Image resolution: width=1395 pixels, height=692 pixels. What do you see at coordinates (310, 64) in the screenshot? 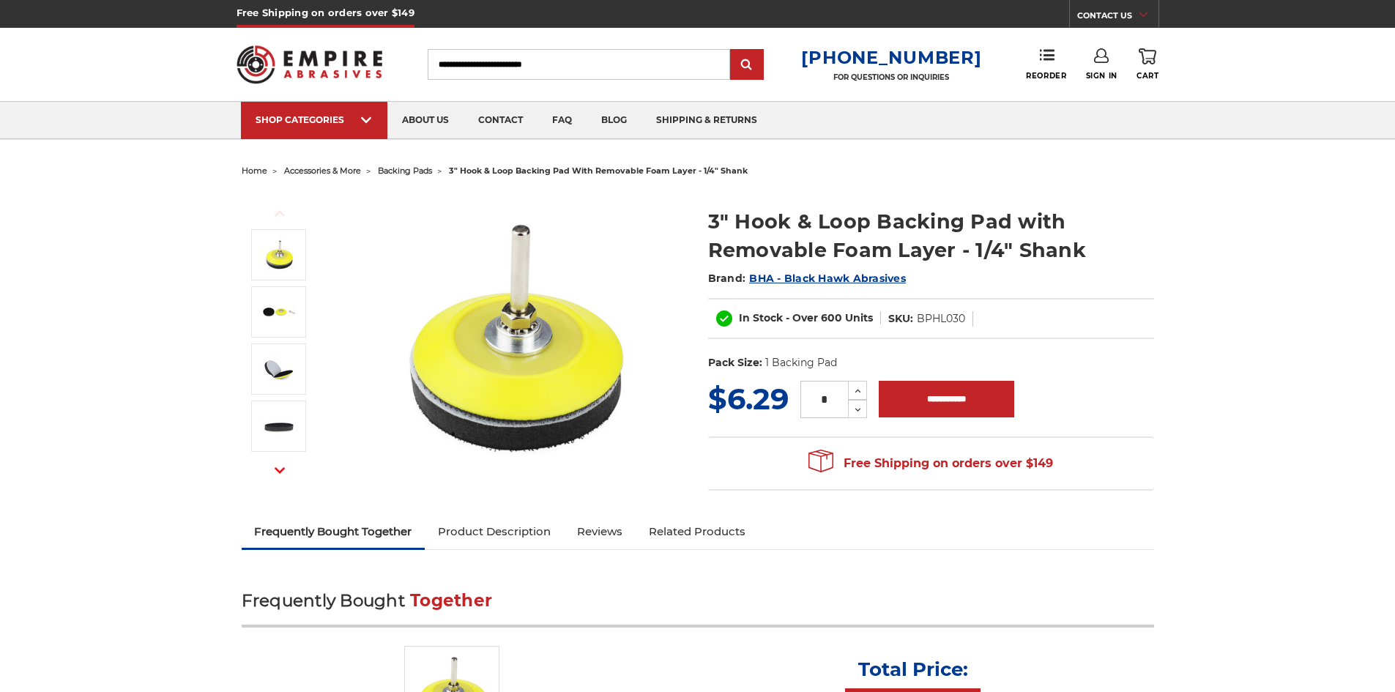
I see `img: Empire Abrasives` at bounding box center [310, 64].